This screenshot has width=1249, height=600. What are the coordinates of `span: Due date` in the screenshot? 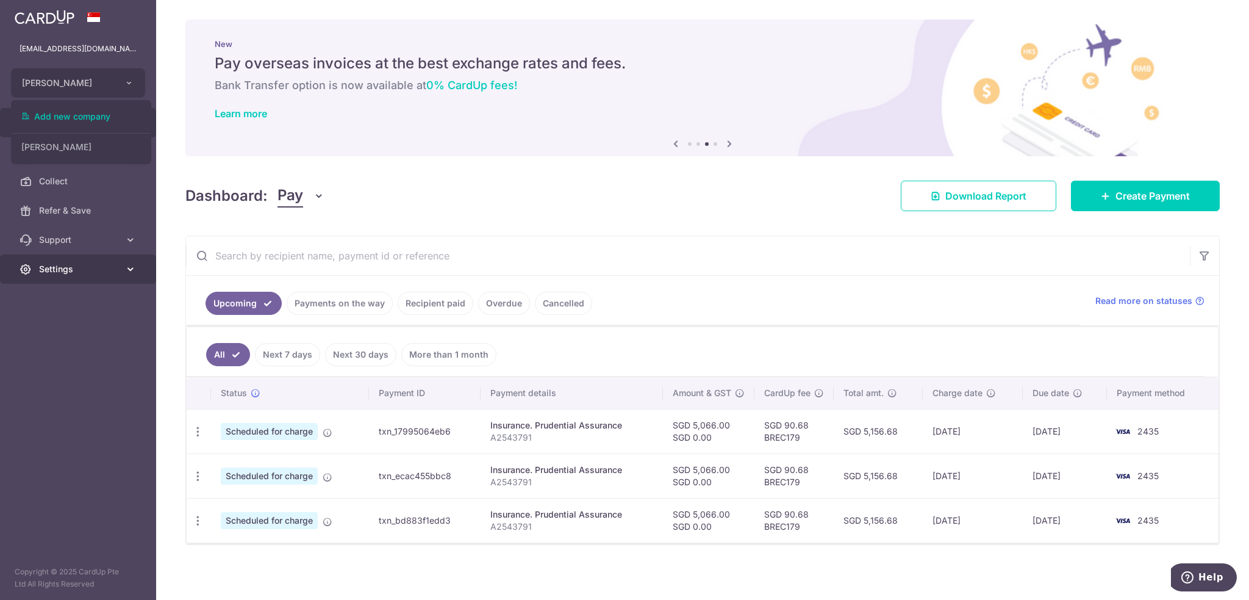 It's located at (1051, 393).